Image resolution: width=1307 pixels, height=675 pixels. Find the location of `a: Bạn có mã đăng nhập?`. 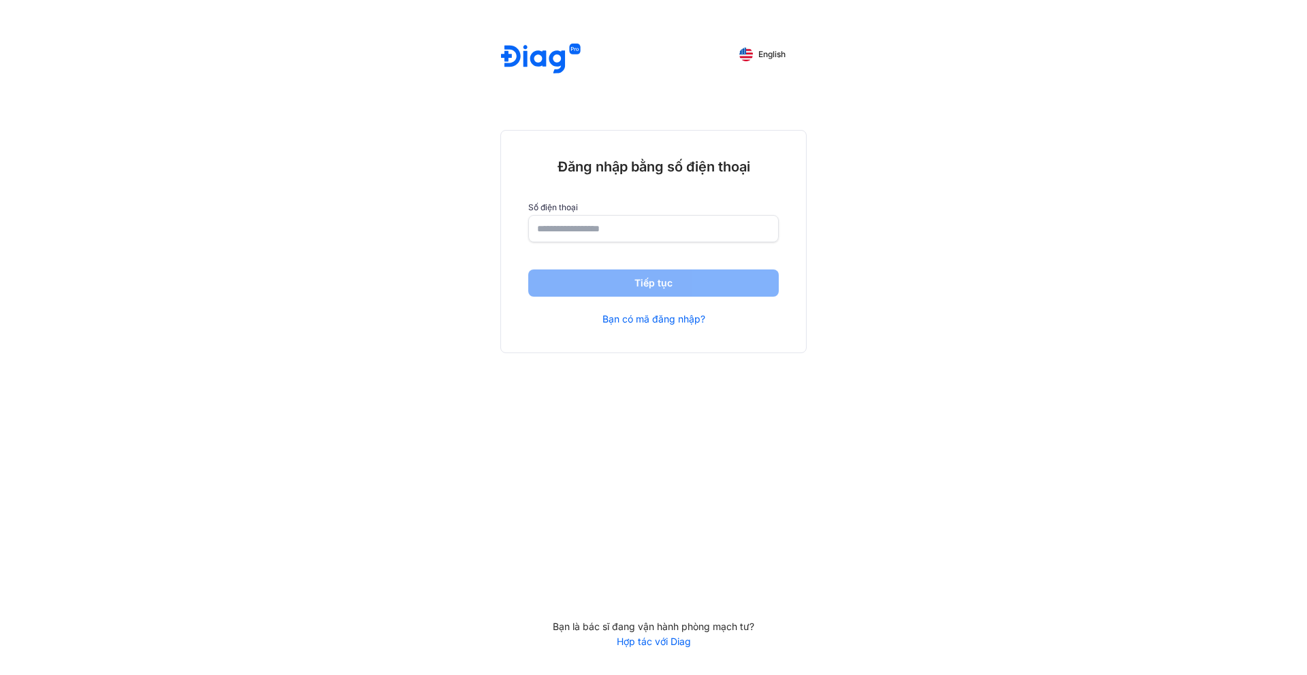

a: Bạn có mã đăng nhập? is located at coordinates (654, 319).